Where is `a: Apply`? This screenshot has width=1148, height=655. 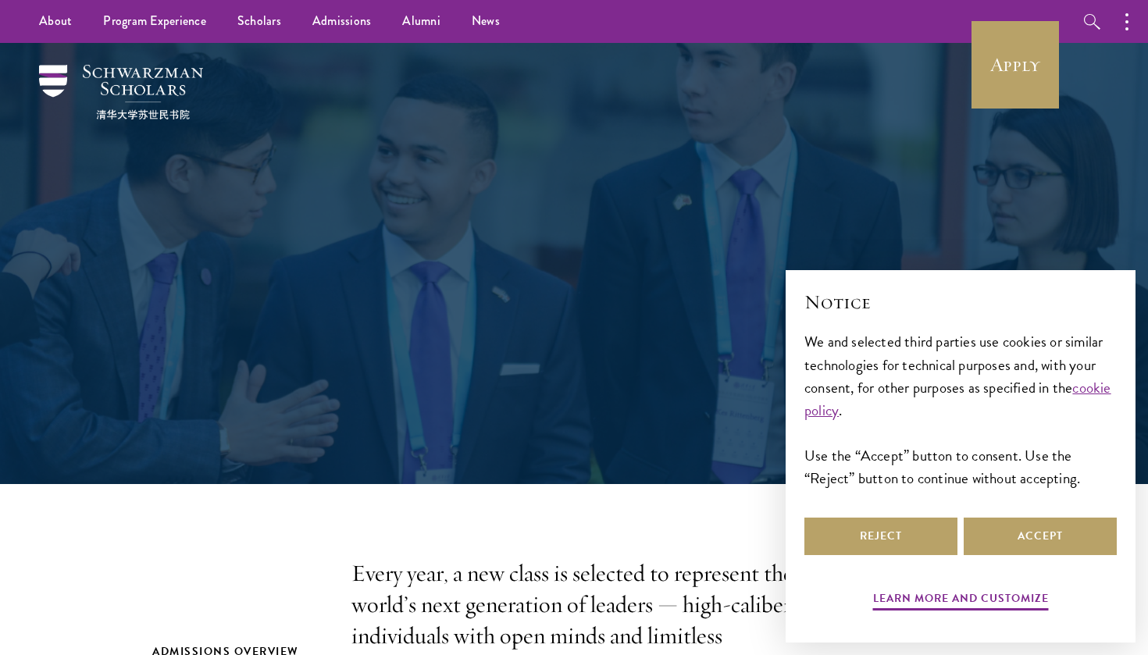 a: Apply is located at coordinates (1015, 65).